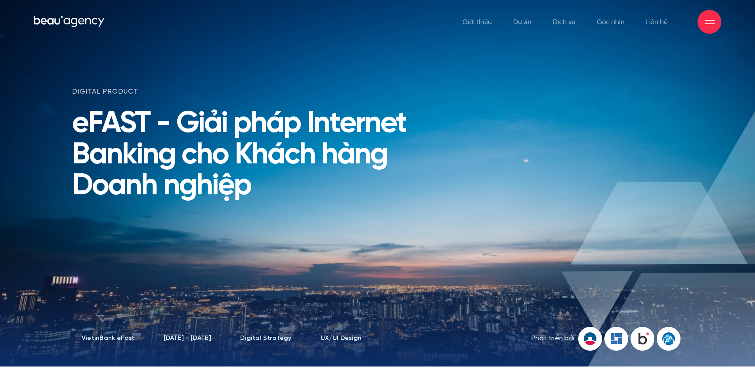 The width and height of the screenshot is (755, 378). Describe the element at coordinates (248, 155) in the screenshot. I see `h1: eFAST - Giải pháp Internet Banking cho Khách hàng Doanh nghiệp` at that location.